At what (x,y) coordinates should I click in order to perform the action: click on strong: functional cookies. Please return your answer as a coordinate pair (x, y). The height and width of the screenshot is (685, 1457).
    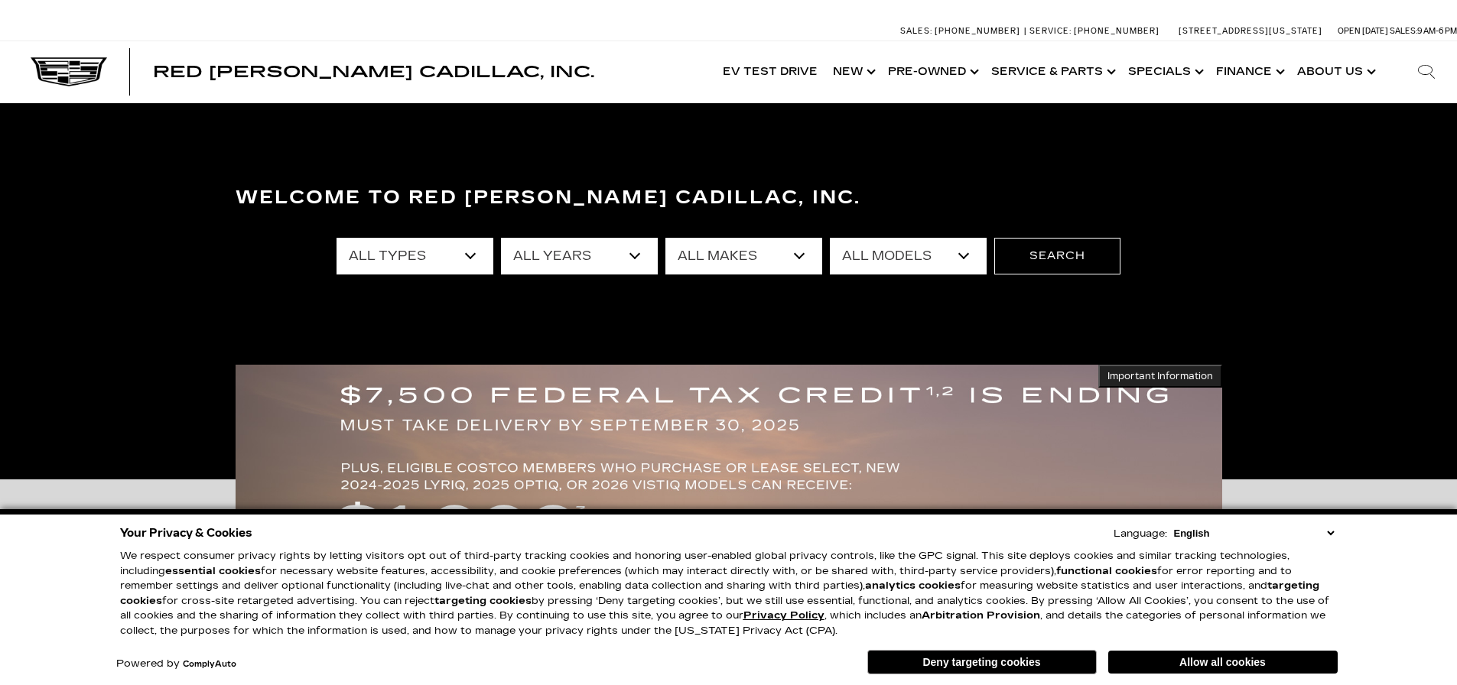
    Looking at the image, I should click on (1107, 571).